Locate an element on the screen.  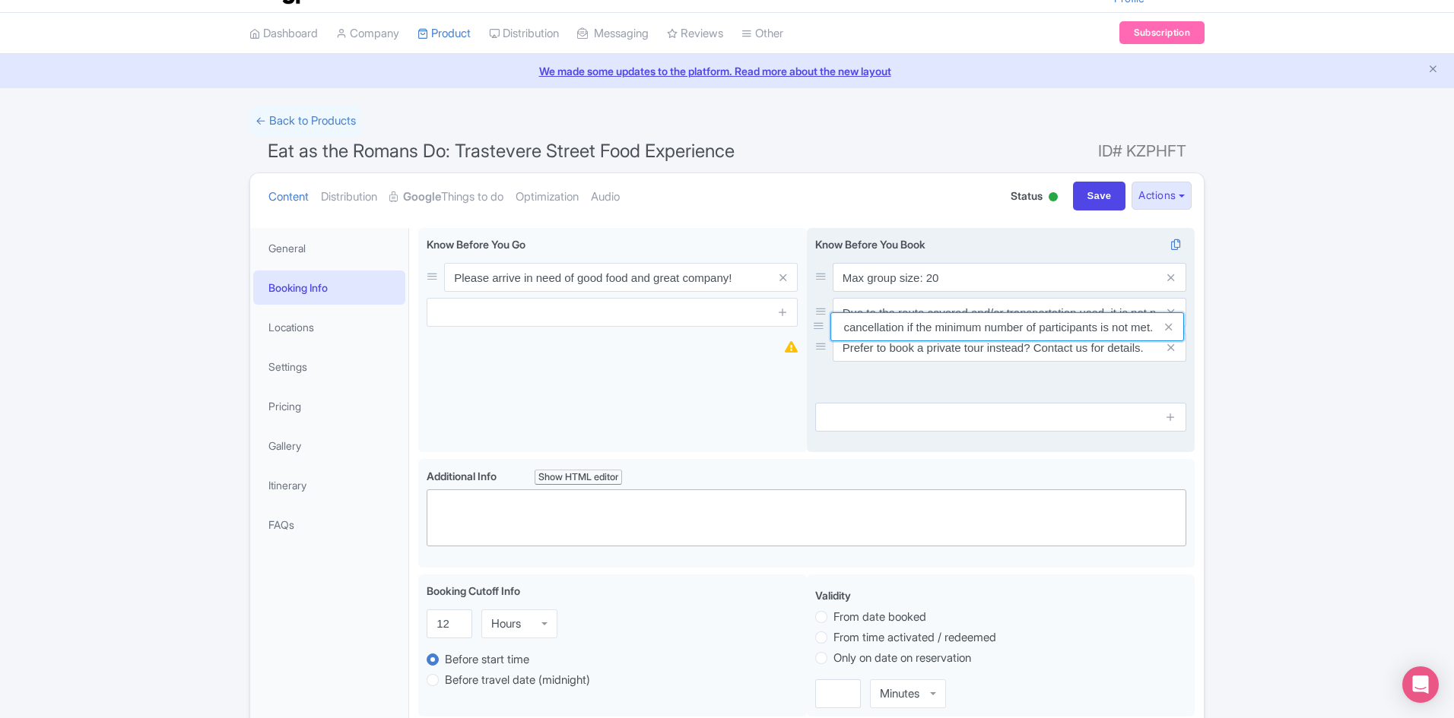
span: Eat as the Romans Do: Trastevere Street Food Experience is located at coordinates (501, 151).